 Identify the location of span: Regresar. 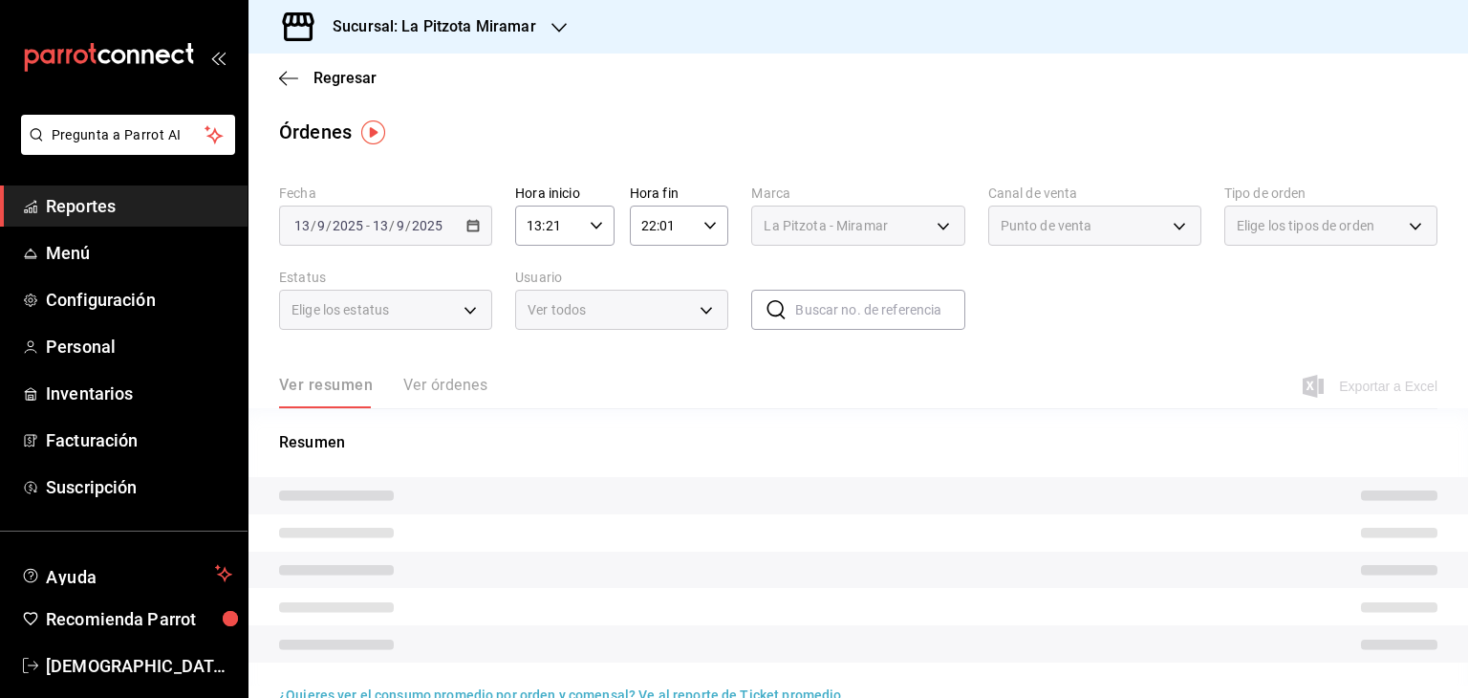
(345, 77).